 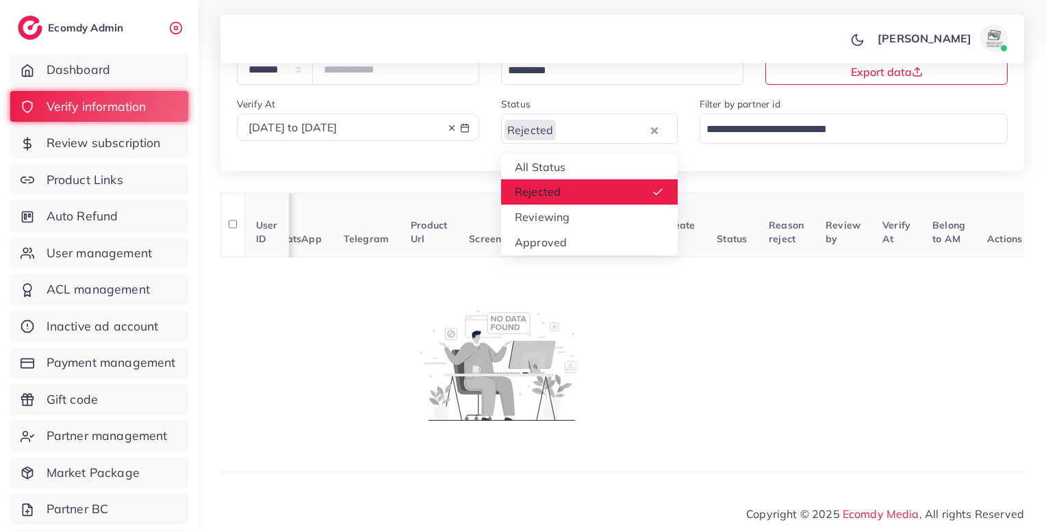 What do you see at coordinates (530, 130) in the screenshot?
I see `span: Rejected` at bounding box center [530, 130].